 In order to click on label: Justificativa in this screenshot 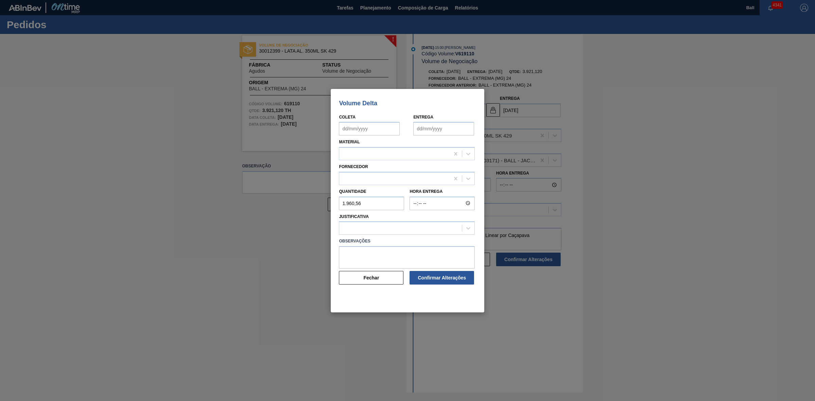, I will do `click(354, 217)`.